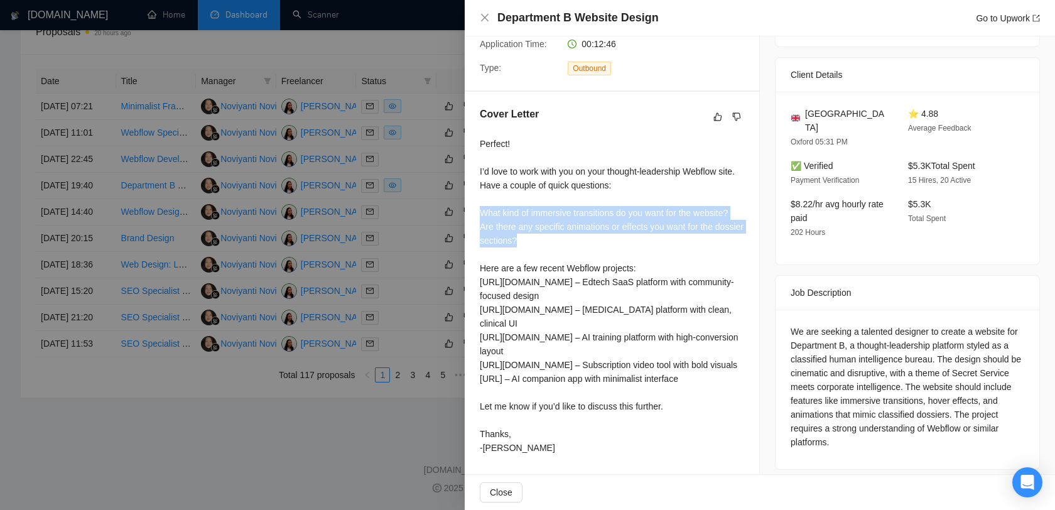 This screenshot has height=510, width=1055. Describe the element at coordinates (923, 114) in the screenshot. I see `span: ⭐ 4.88` at that location.